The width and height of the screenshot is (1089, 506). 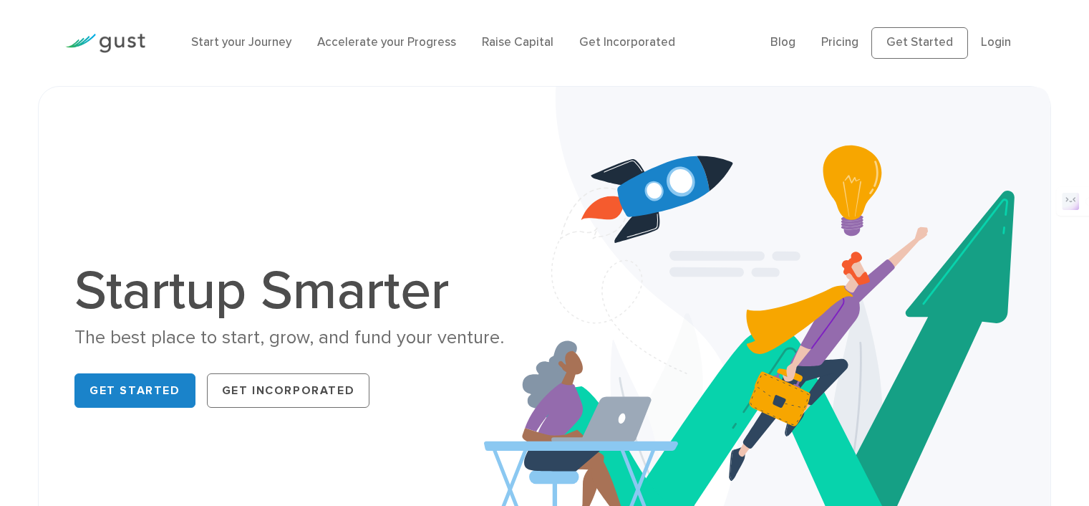 What do you see at coordinates (105, 43) in the screenshot?
I see `img: Gust Logo` at bounding box center [105, 43].